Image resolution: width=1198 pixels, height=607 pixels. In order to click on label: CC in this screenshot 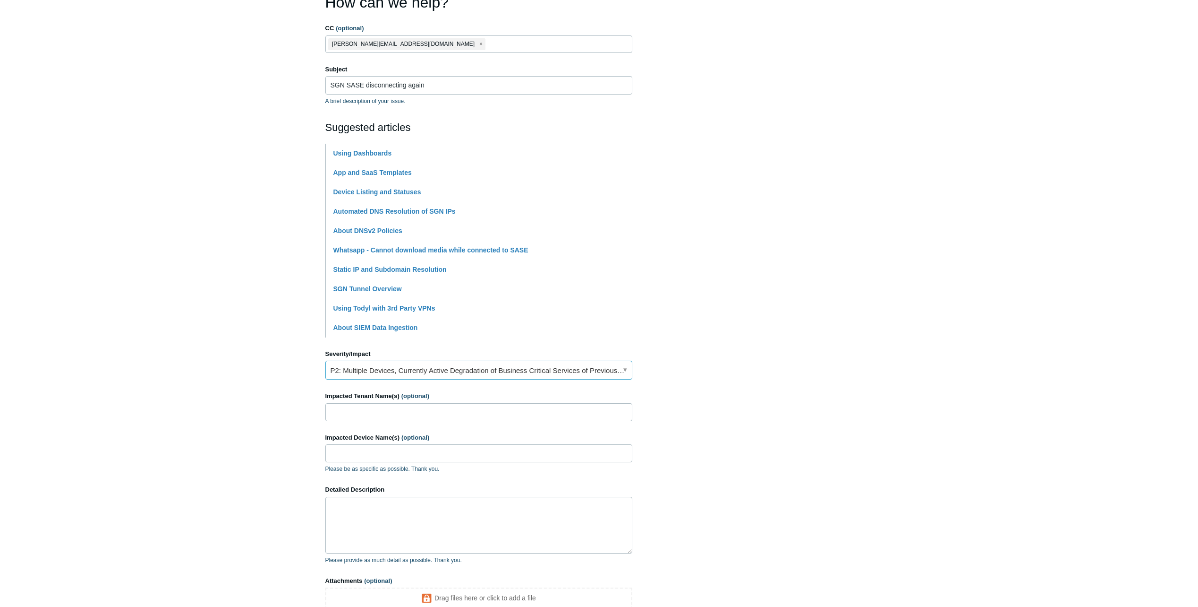, I will do `click(479, 28)`.